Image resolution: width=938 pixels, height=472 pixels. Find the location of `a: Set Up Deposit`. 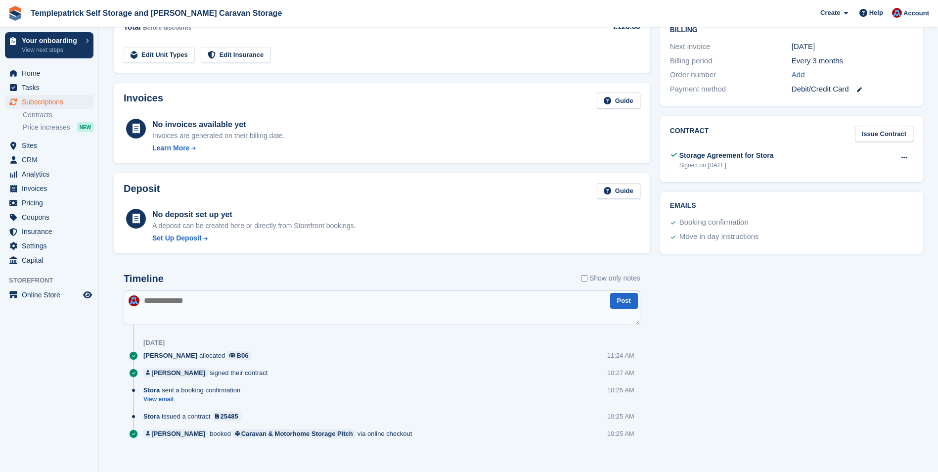

a: Set Up Deposit is located at coordinates (254, 238).